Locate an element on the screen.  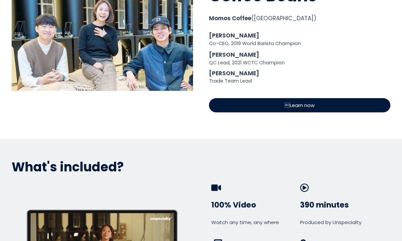
div: Watch any time, any where is located at coordinates (254, 222).